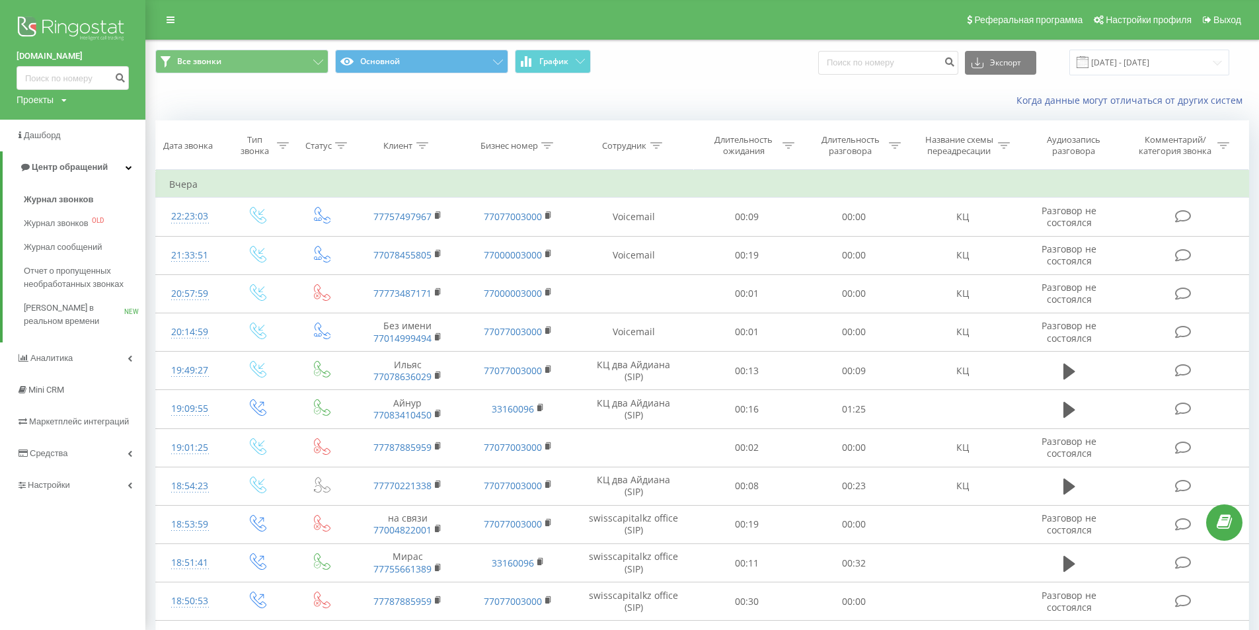 Image resolution: width=1259 pixels, height=630 pixels. Describe the element at coordinates (188, 145) in the screenshot. I see `div: Дата звонка` at that location.